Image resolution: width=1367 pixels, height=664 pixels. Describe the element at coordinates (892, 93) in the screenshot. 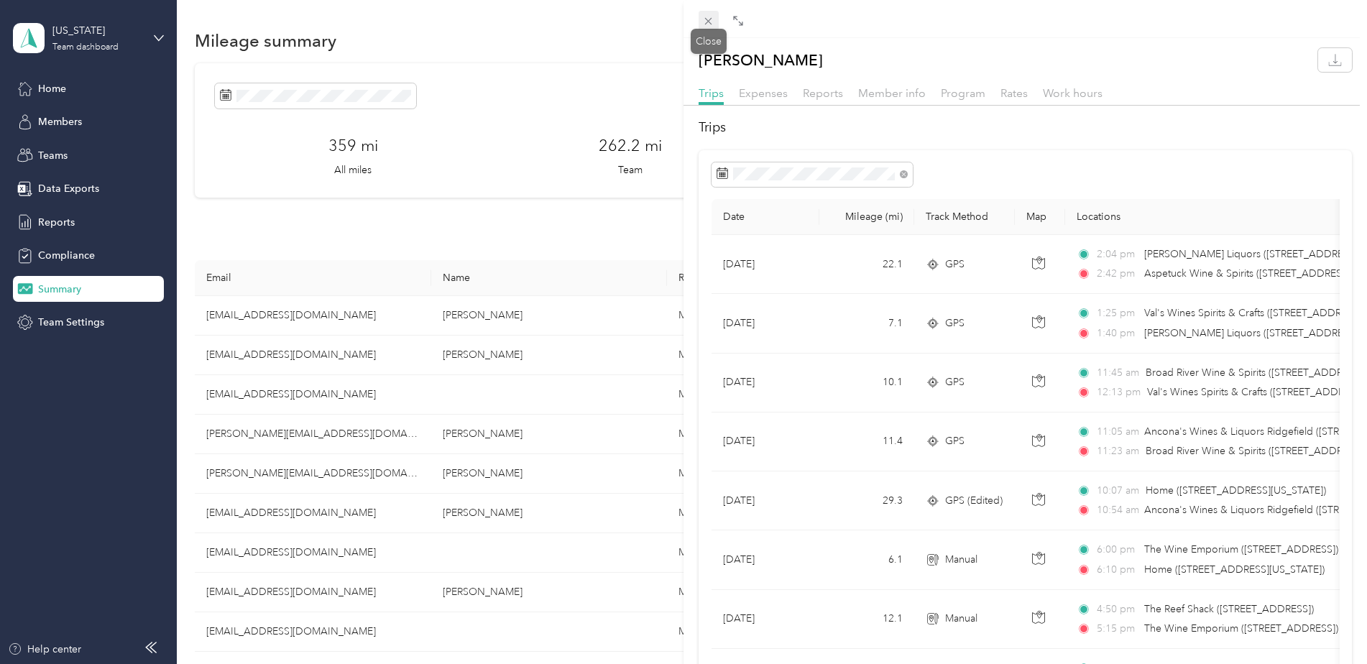

I see `span: Member info` at that location.